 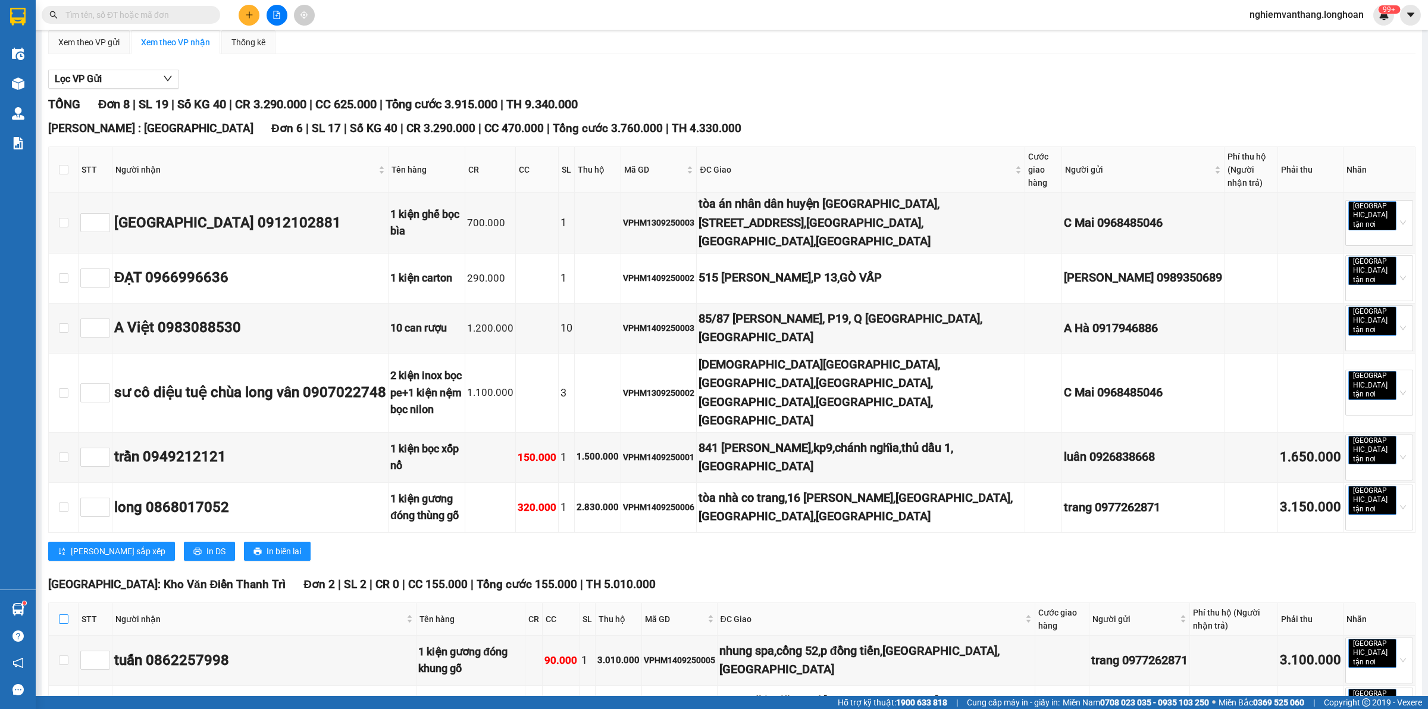 I want to click on span: ĐC Giao, so click(x=872, y=619).